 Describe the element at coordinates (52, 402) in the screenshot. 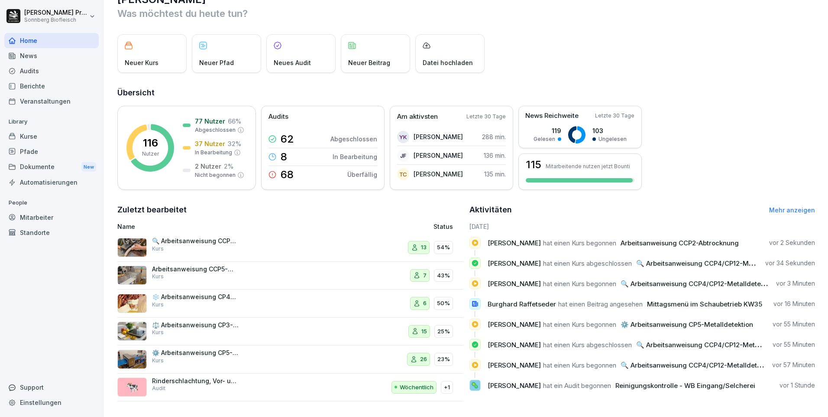

I see `a: Einstellungen` at that location.